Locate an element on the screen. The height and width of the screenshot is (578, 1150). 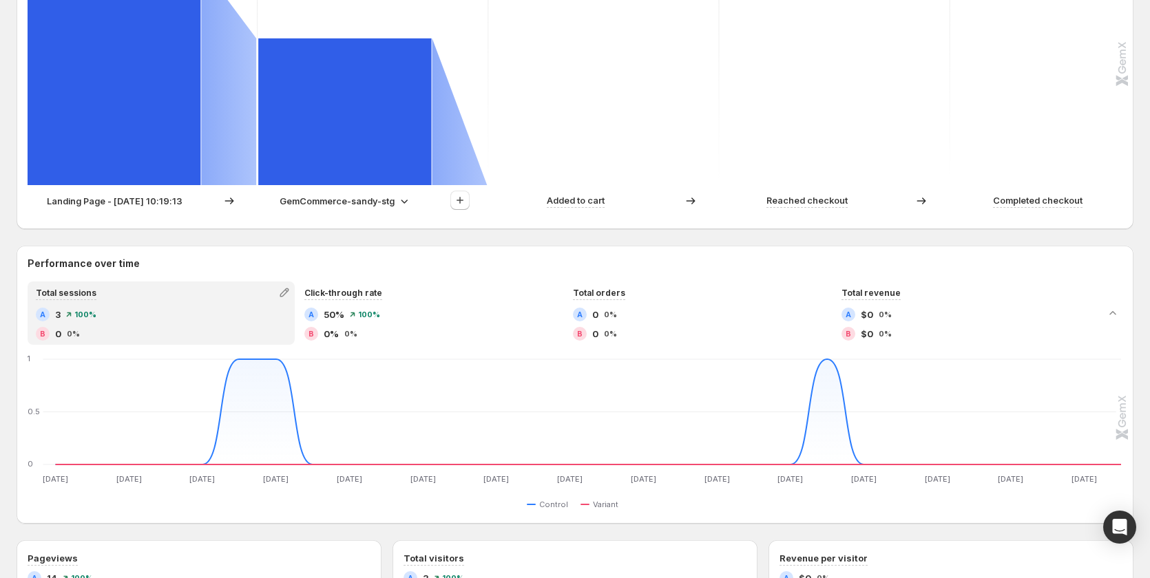
span: Total sessions is located at coordinates (66, 293).